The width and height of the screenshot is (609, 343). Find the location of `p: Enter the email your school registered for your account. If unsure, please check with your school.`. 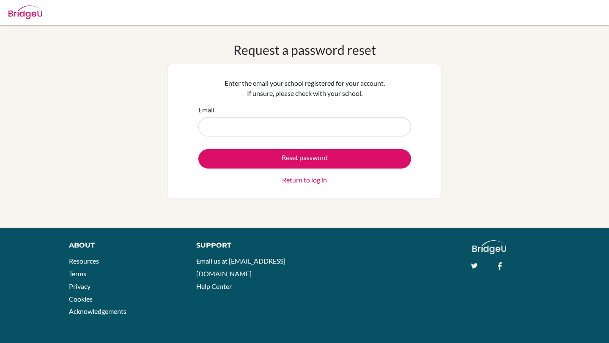

p: Enter the email your school registered for your account. If unsure, please check with your school. is located at coordinates (304, 88).